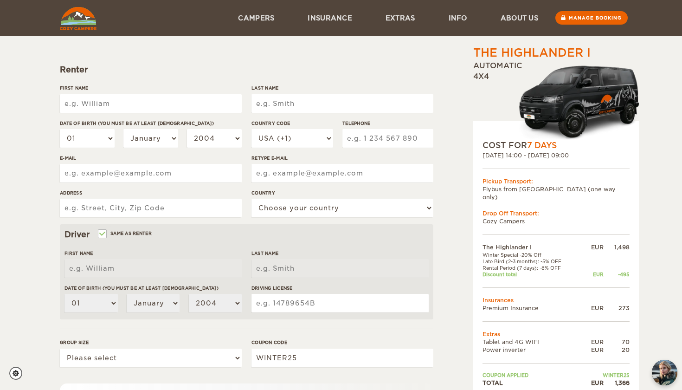 The width and height of the screenshot is (682, 390). Describe the element at coordinates (102, 234) in the screenshot. I see `input: Same as renter` at that location.